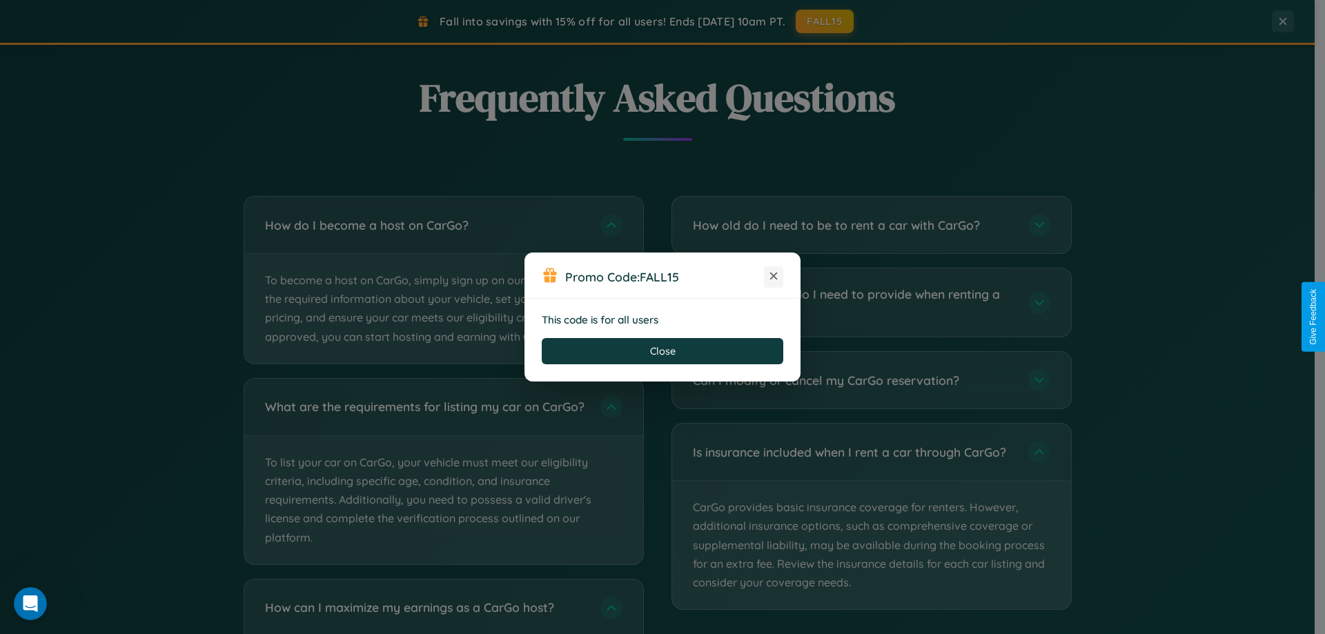  What do you see at coordinates (663, 351) in the screenshot?
I see `button: Close` at bounding box center [663, 351].